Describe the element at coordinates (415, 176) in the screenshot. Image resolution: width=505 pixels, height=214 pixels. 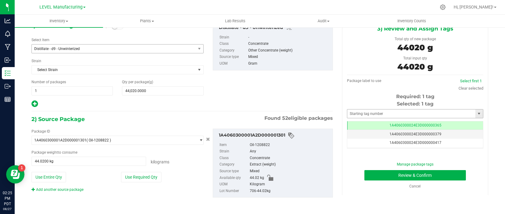
I see `button: Review & Confirm` at that location.